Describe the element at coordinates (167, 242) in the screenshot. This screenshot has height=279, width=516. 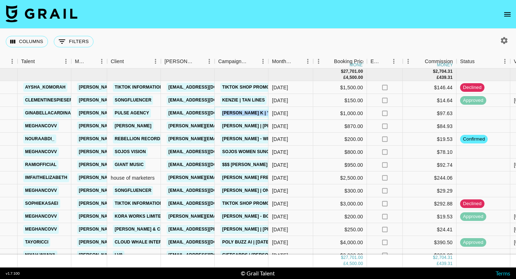
I see `a: Cloud Whale Interactive Technology LLC` at that location.